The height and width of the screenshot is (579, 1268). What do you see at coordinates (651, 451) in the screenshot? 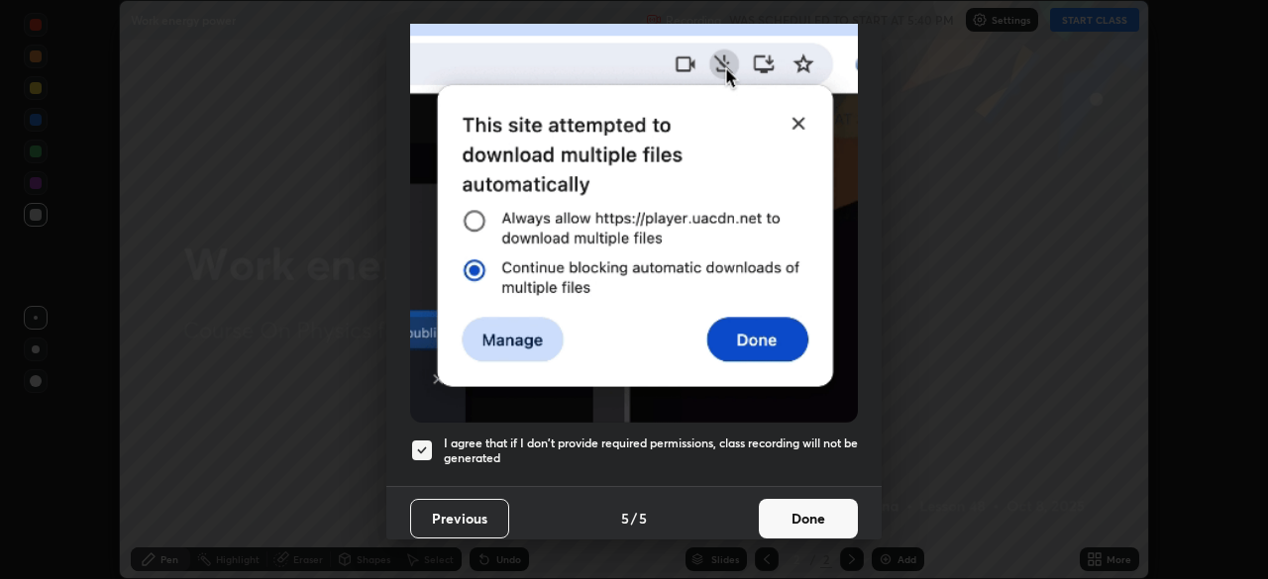
I see `h5: I agree that if I don't provide required permissions, class recording will not be generated` at bounding box center [651, 451].